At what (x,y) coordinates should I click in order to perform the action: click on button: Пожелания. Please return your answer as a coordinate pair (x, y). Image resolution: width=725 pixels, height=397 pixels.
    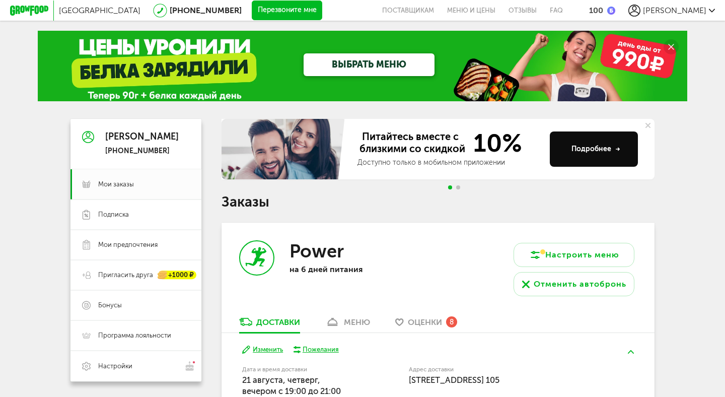
    Looking at the image, I should click on (316, 349).